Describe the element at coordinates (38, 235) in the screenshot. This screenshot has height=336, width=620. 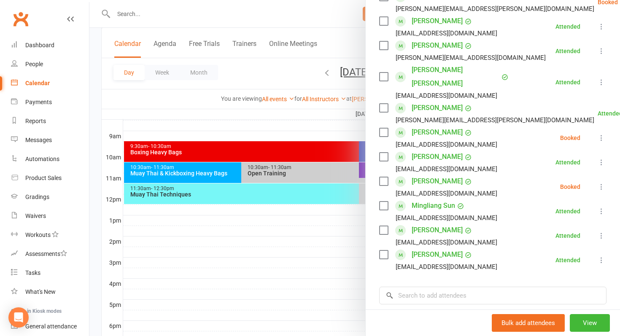
I see `div: Workouts` at that location.